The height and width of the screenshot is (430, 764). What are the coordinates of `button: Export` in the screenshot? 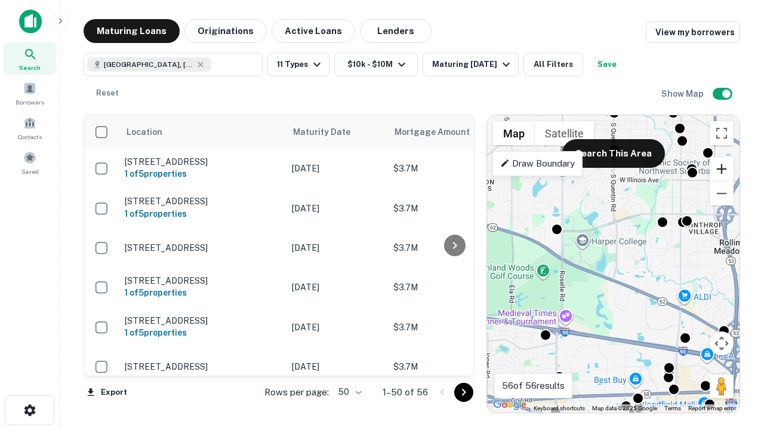 It's located at (107, 392).